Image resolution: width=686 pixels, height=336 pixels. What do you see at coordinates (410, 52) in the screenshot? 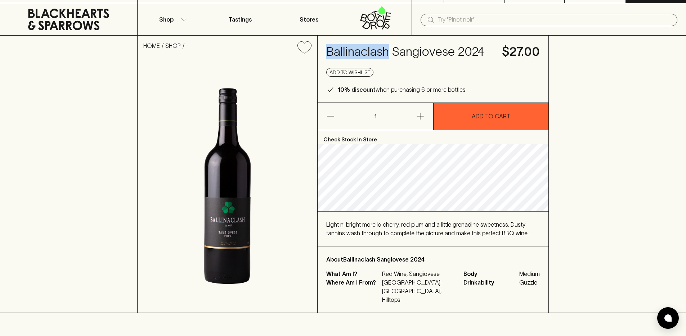
I see `h4: Ballinaclash Sangiovese 2024` at bounding box center [410, 52].